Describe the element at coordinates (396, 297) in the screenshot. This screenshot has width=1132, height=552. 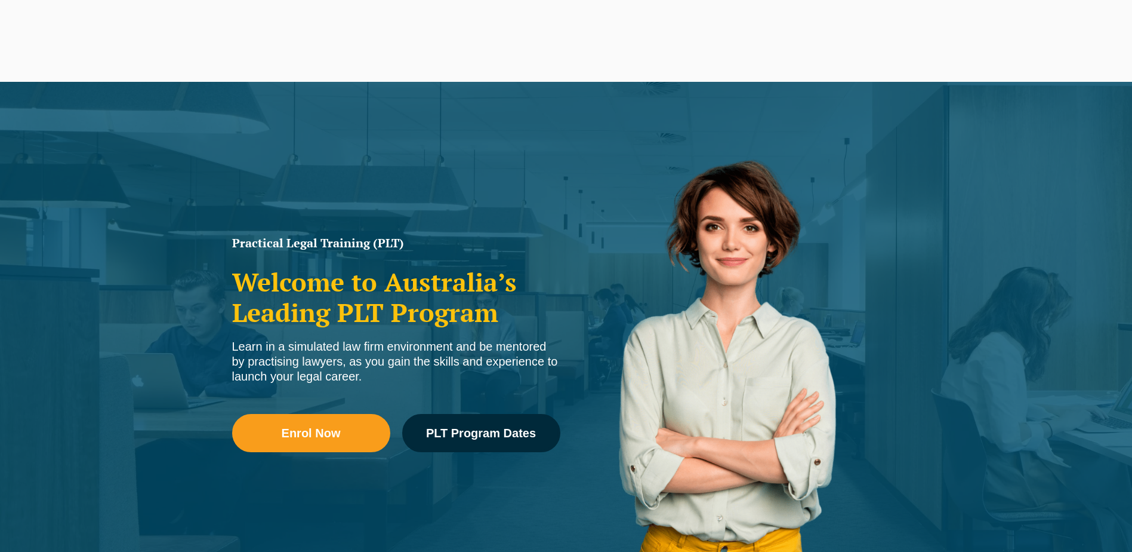
I see `h2: Welcome to Australia’s Leading PLT Program` at that location.